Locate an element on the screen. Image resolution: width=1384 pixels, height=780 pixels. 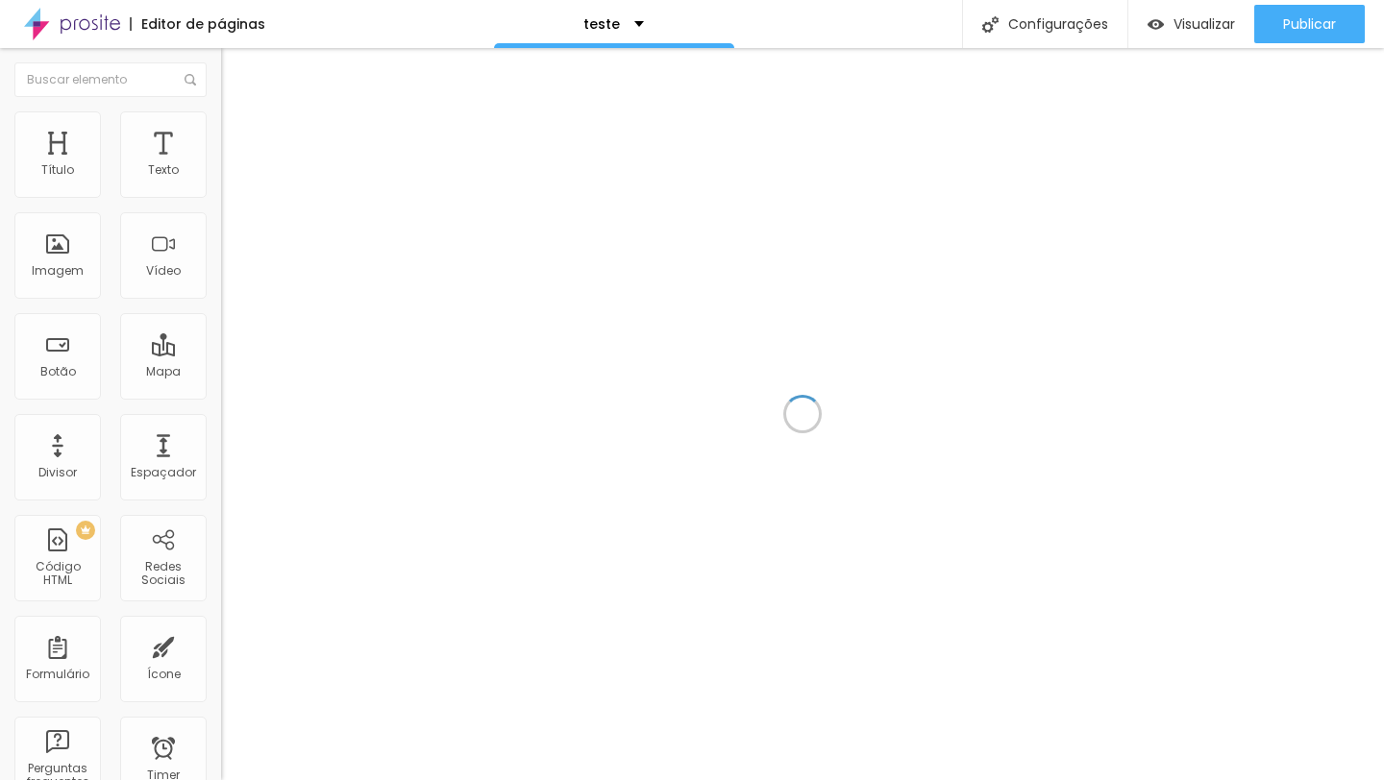
div: Título is located at coordinates (58, 170).